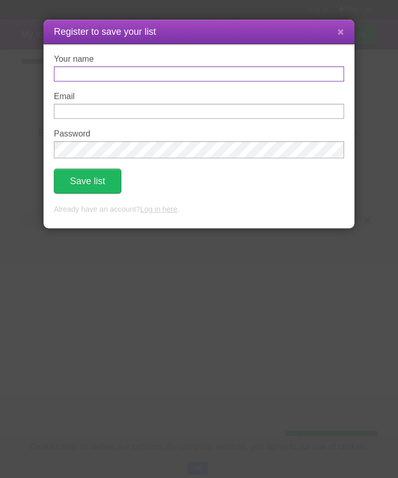 This screenshot has height=478, width=398. I want to click on button: Save list, so click(88, 181).